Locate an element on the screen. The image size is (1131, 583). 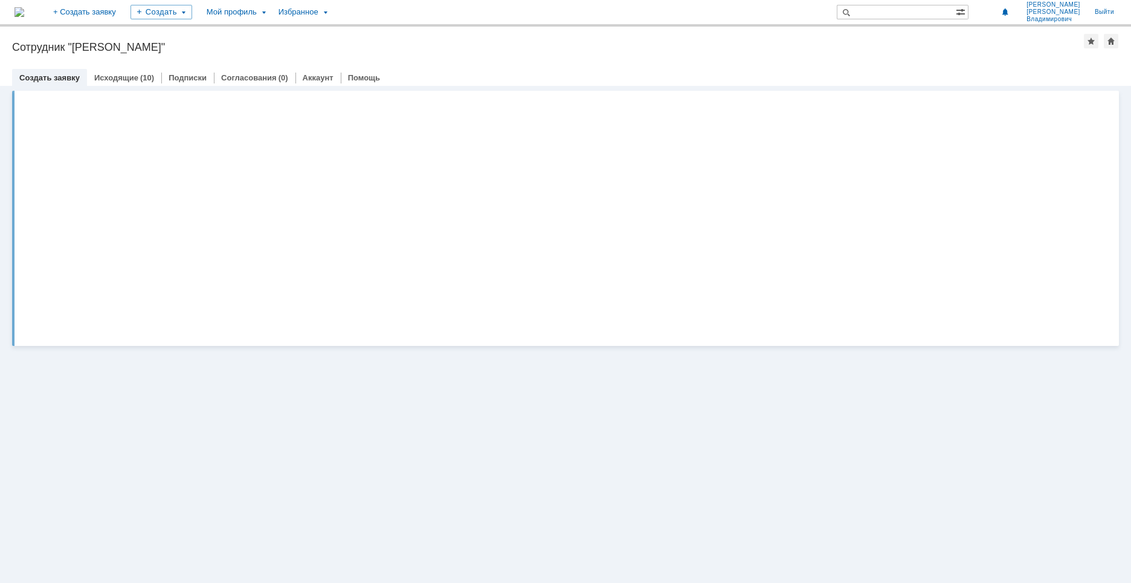
a: Подписки is located at coordinates (187, 77).